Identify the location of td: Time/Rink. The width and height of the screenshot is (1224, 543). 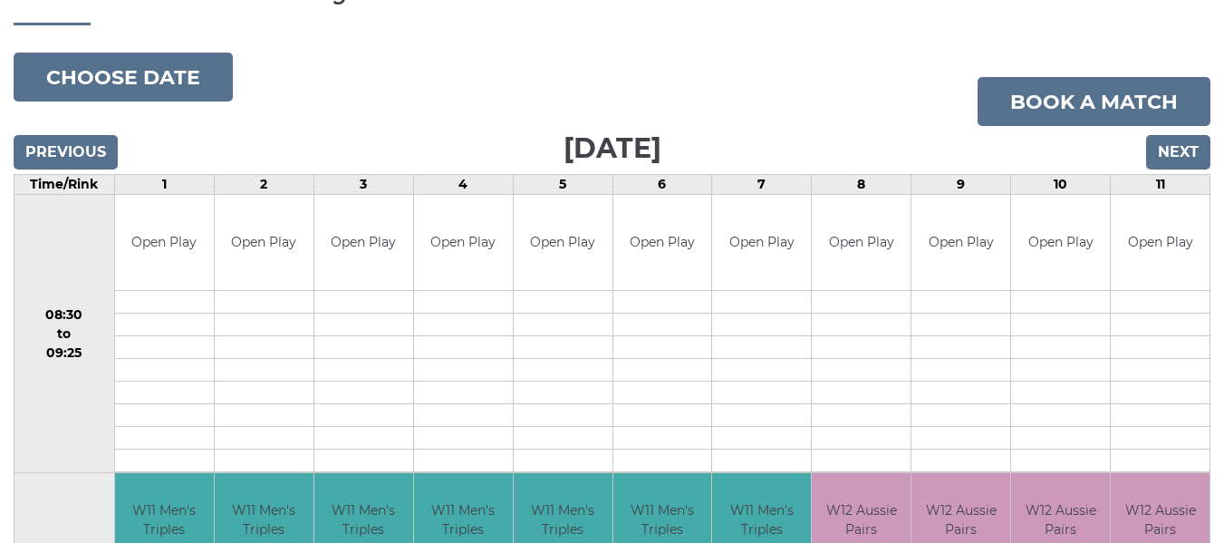
(64, 185).